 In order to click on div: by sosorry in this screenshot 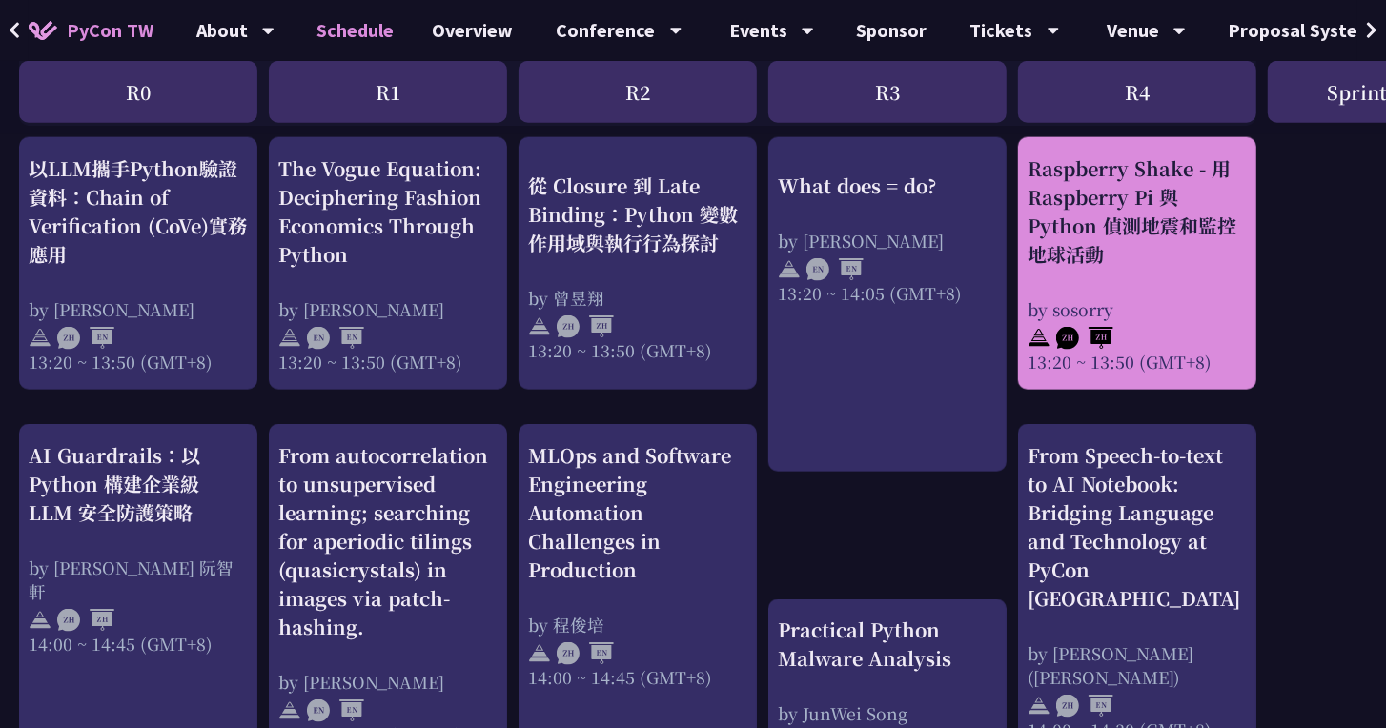, I will do `click(1137, 309)`.